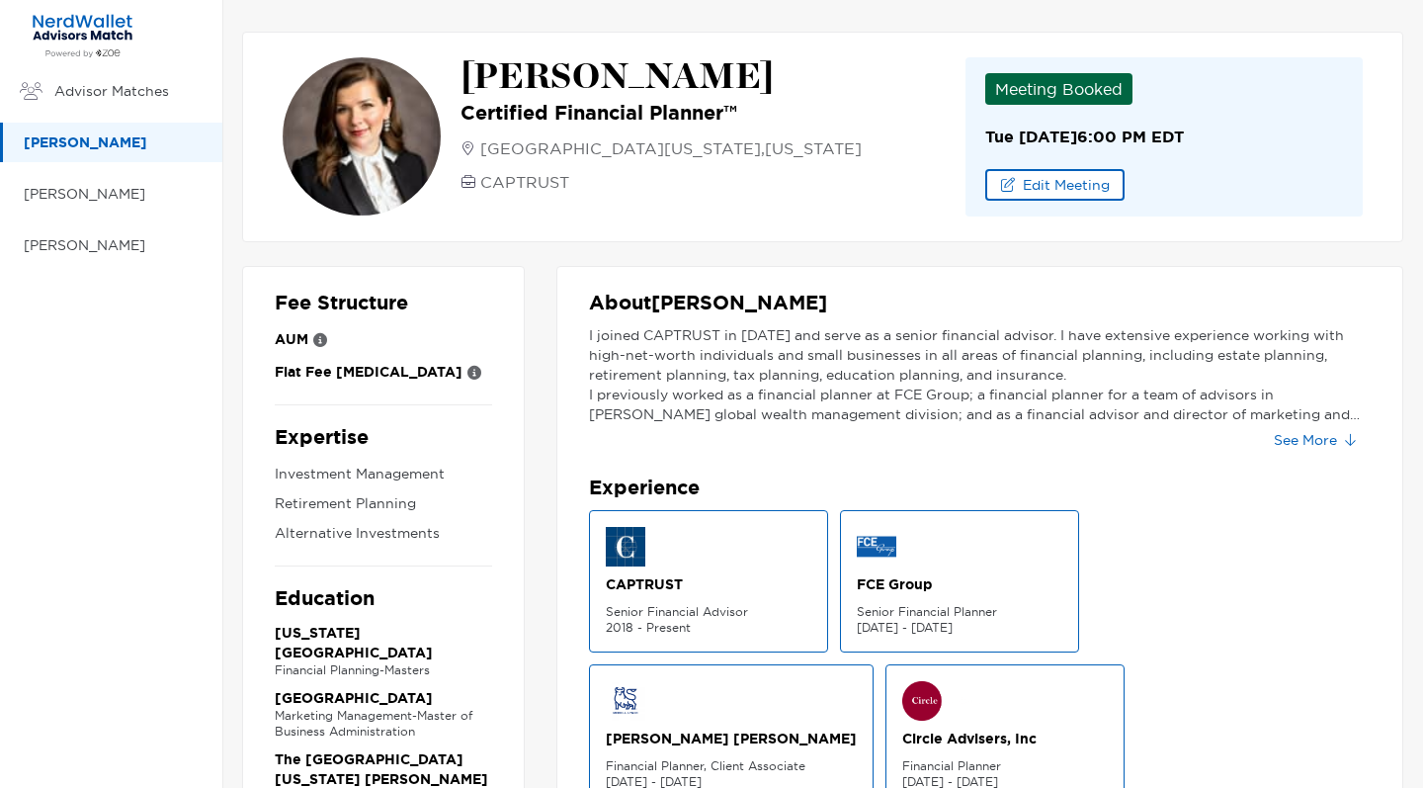 The image size is (1423, 788). What do you see at coordinates (1058, 89) in the screenshot?
I see `div: Meeting Booked` at bounding box center [1058, 89].